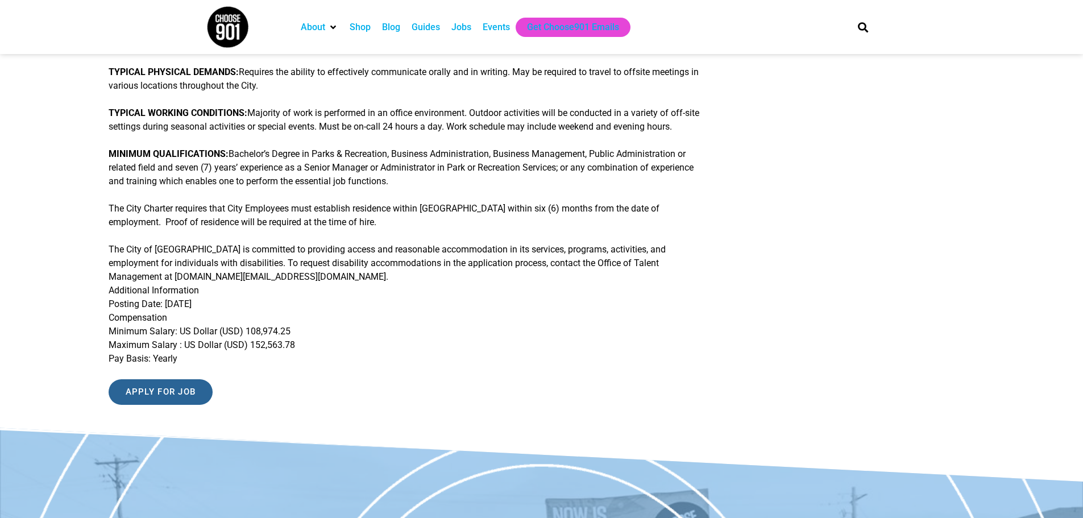 The width and height of the screenshot is (1083, 518). I want to click on a: Get Choose901 Emails, so click(573, 27).